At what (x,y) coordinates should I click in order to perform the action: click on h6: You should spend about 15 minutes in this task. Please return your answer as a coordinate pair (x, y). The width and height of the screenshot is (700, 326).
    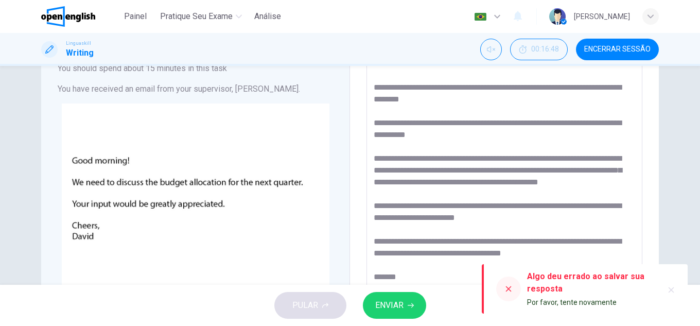
    Looking at the image, I should click on (195, 68).